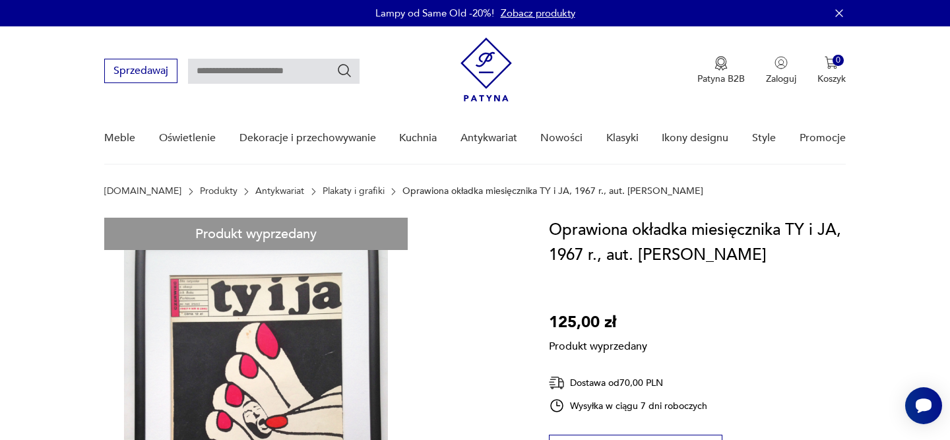  I want to click on button: Patyna B2B, so click(721, 71).